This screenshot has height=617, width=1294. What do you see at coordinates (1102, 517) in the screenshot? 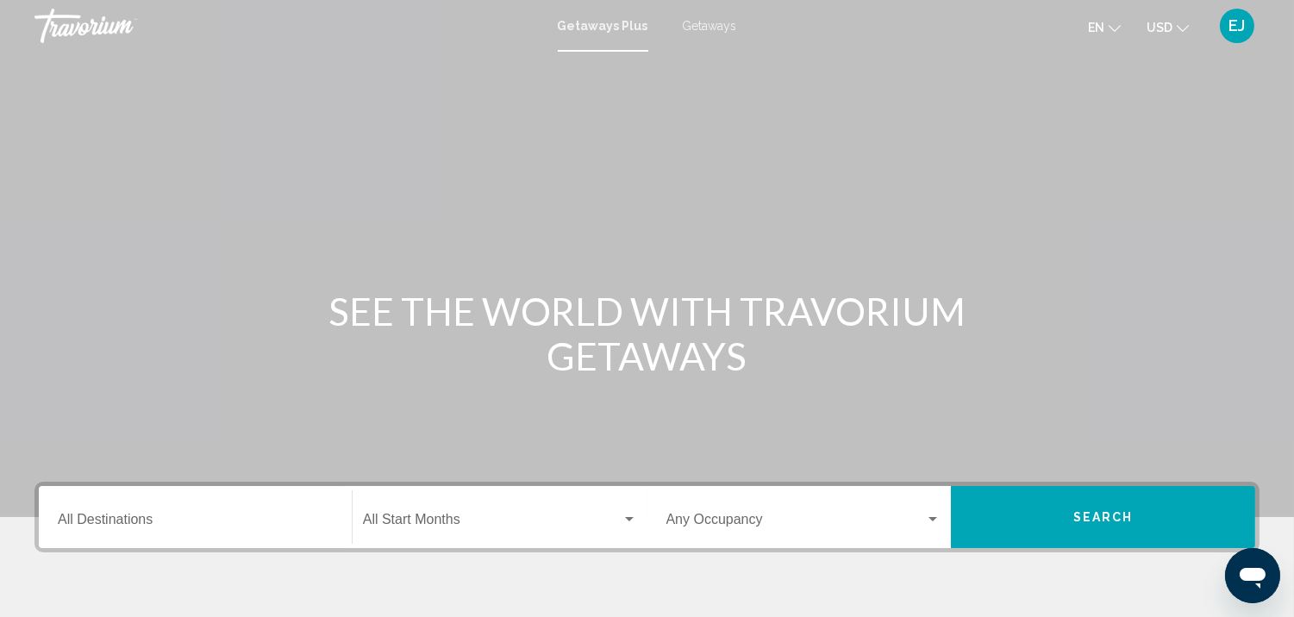
I see `button: Search` at bounding box center [1102, 517].